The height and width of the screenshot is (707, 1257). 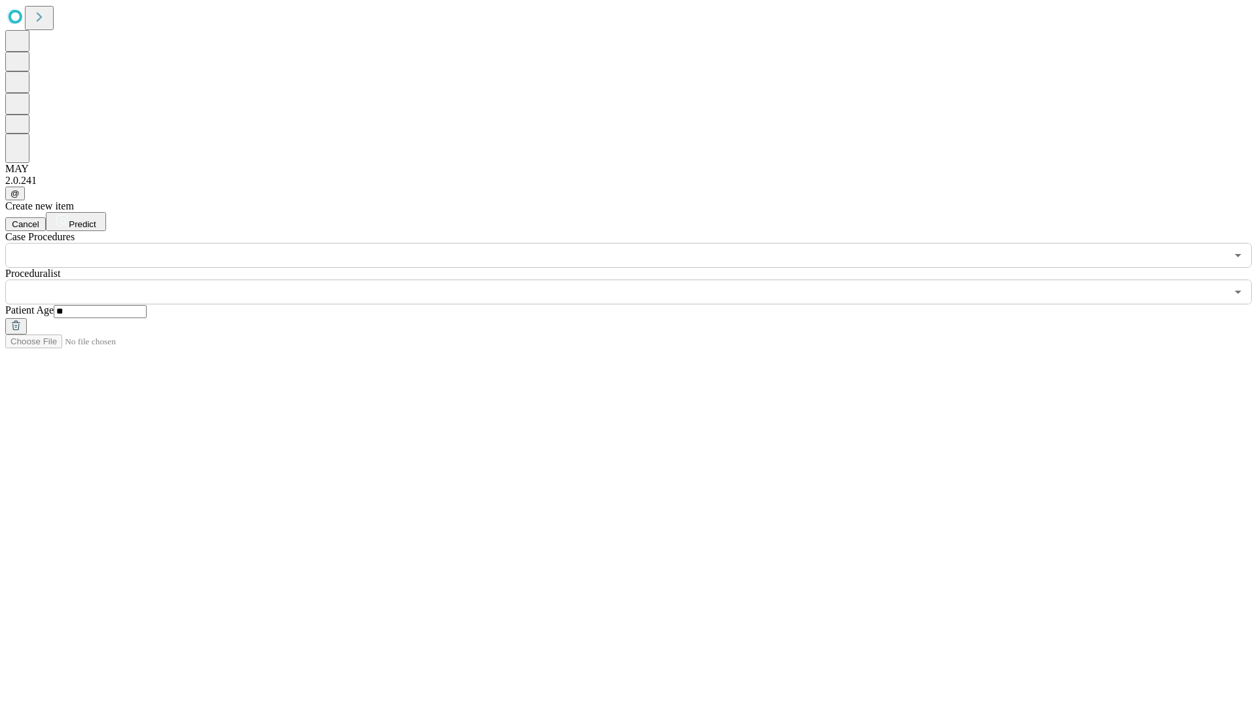 I want to click on span: Proceduralist, so click(x=33, y=273).